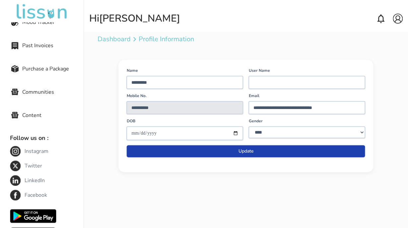  I want to click on span: Instagram, so click(36, 151).